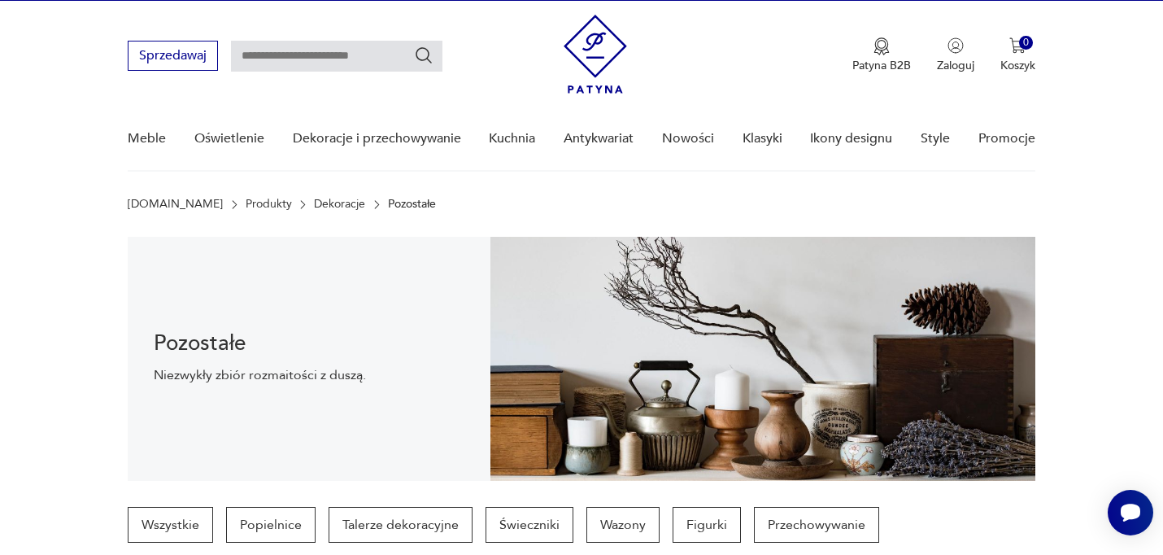 Image resolution: width=1163 pixels, height=555 pixels. I want to click on a: Ikony designu, so click(851, 138).